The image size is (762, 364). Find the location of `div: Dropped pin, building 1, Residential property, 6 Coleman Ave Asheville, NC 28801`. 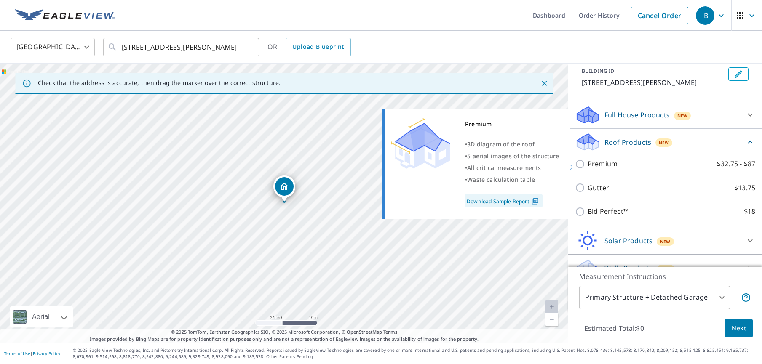

div: Dropped pin, building 1, Residential property, 6 Coleman Ave Asheville, NC 28801 is located at coordinates (284, 189).